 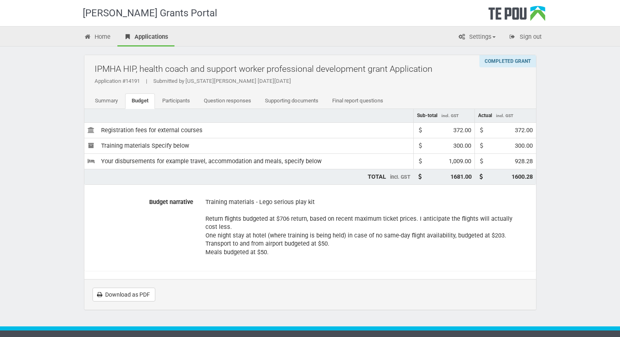 What do you see at coordinates (97, 37) in the screenshot?
I see `a: Home` at bounding box center [97, 37].